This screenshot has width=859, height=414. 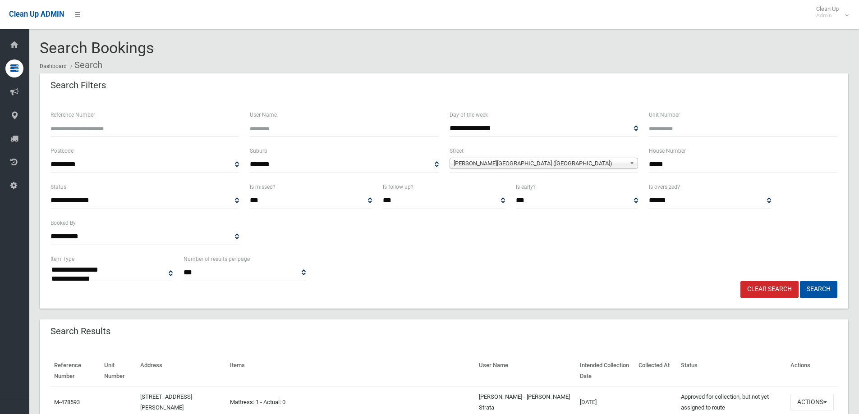 What do you see at coordinates (398, 187) in the screenshot?
I see `label: Is follow up?` at bounding box center [398, 187].